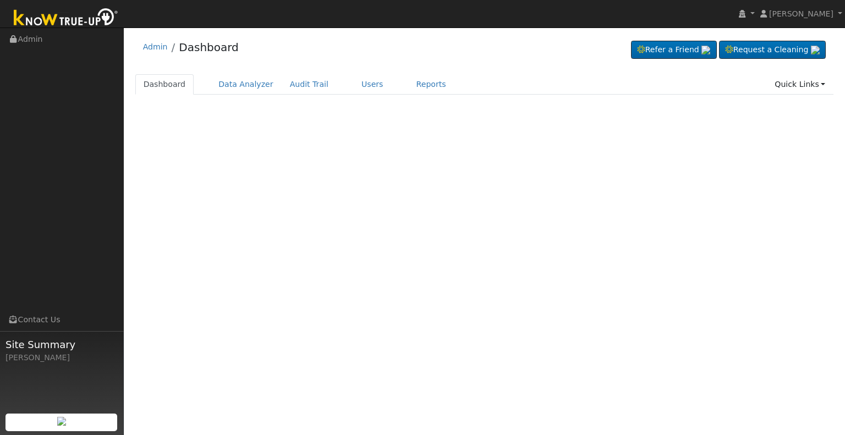 The height and width of the screenshot is (435, 845). What do you see at coordinates (372, 84) in the screenshot?
I see `a: Users` at bounding box center [372, 84].